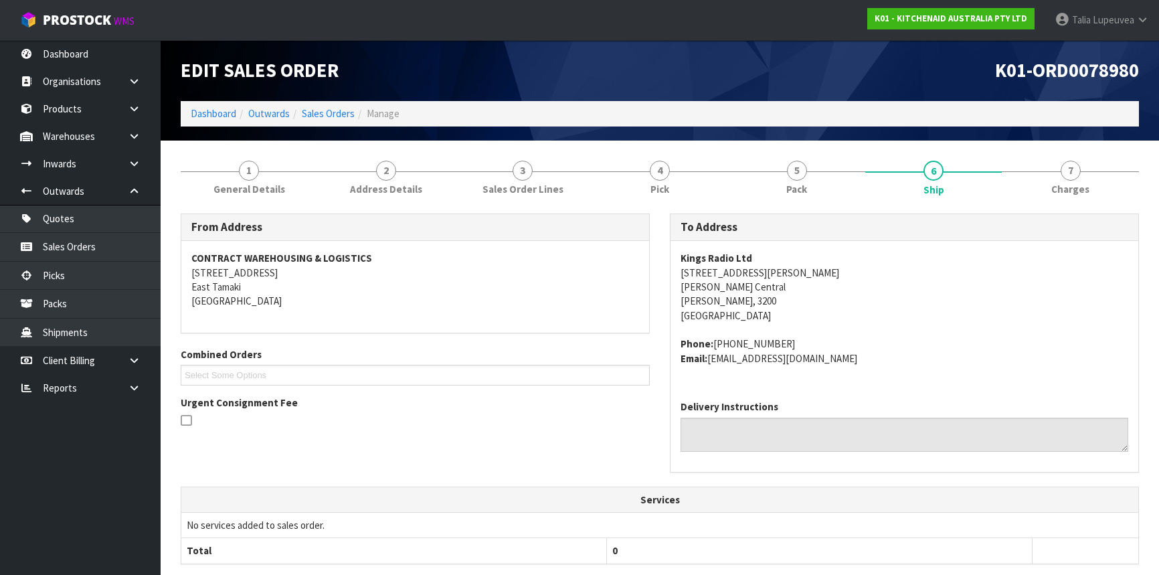 The image size is (1159, 575). What do you see at coordinates (660, 171) in the screenshot?
I see `span: 4` at bounding box center [660, 171].